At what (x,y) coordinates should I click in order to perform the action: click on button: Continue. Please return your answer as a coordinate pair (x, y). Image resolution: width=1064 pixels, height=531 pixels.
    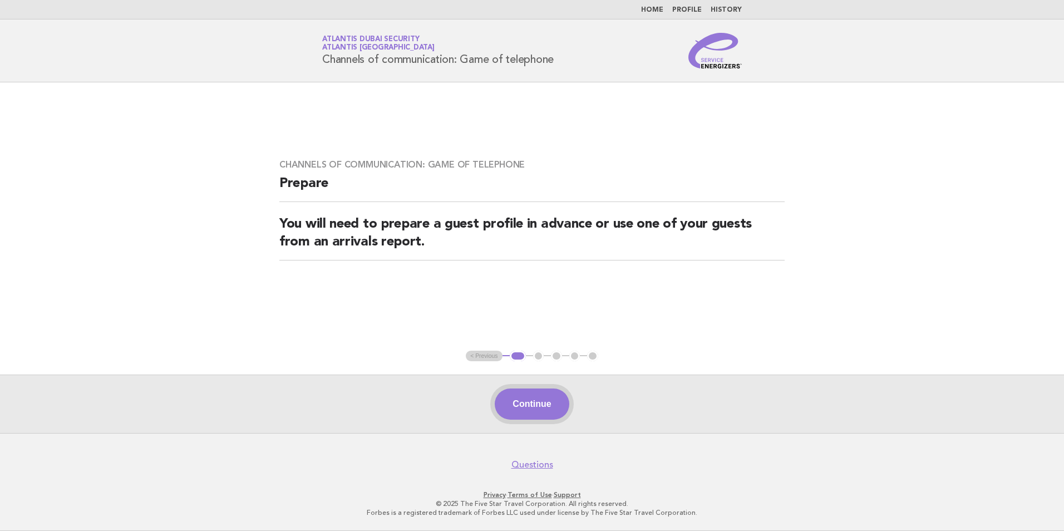
    Looking at the image, I should click on (531, 404).